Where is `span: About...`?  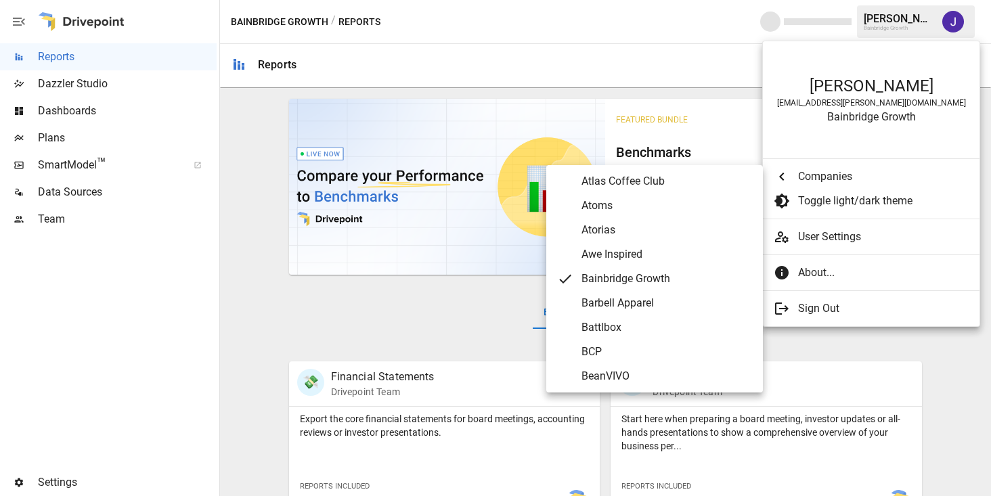
span: About... is located at coordinates (884, 273).